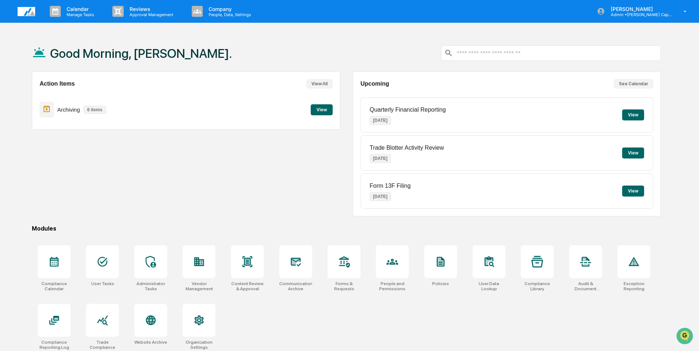  Describe the element at coordinates (70, 21) in the screenshot. I see `p: How can we help?` at that location.